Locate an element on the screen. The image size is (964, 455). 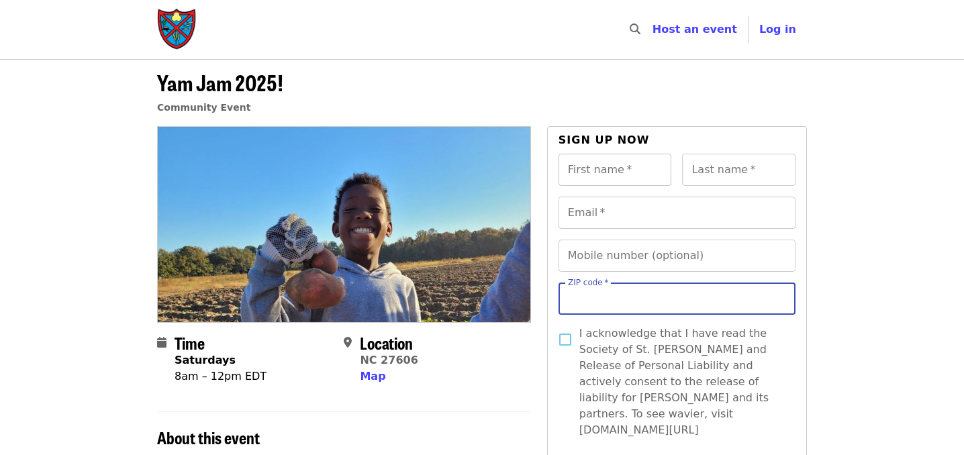
span: Log in is located at coordinates (778, 29).